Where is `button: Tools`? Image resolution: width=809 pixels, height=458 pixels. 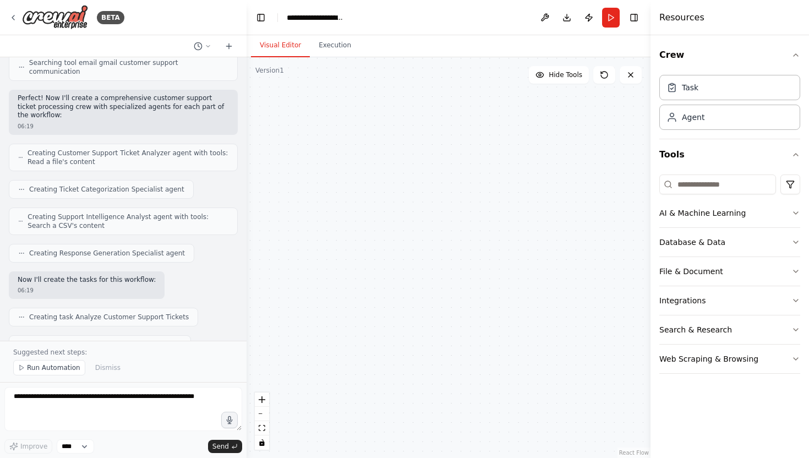 button: Tools is located at coordinates (730, 155).